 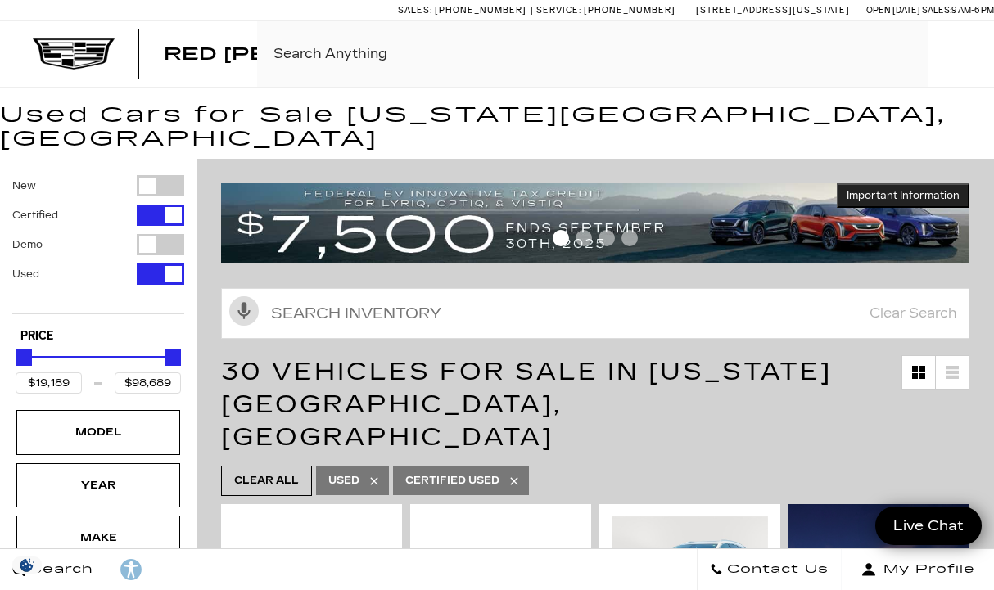 I want to click on label: Demo, so click(x=27, y=245).